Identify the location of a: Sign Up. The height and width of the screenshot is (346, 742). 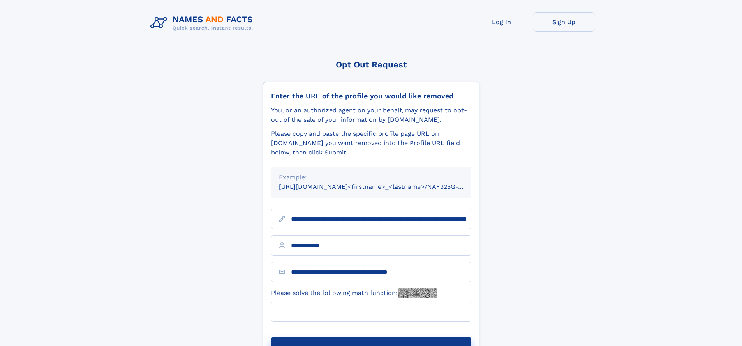
(564, 22).